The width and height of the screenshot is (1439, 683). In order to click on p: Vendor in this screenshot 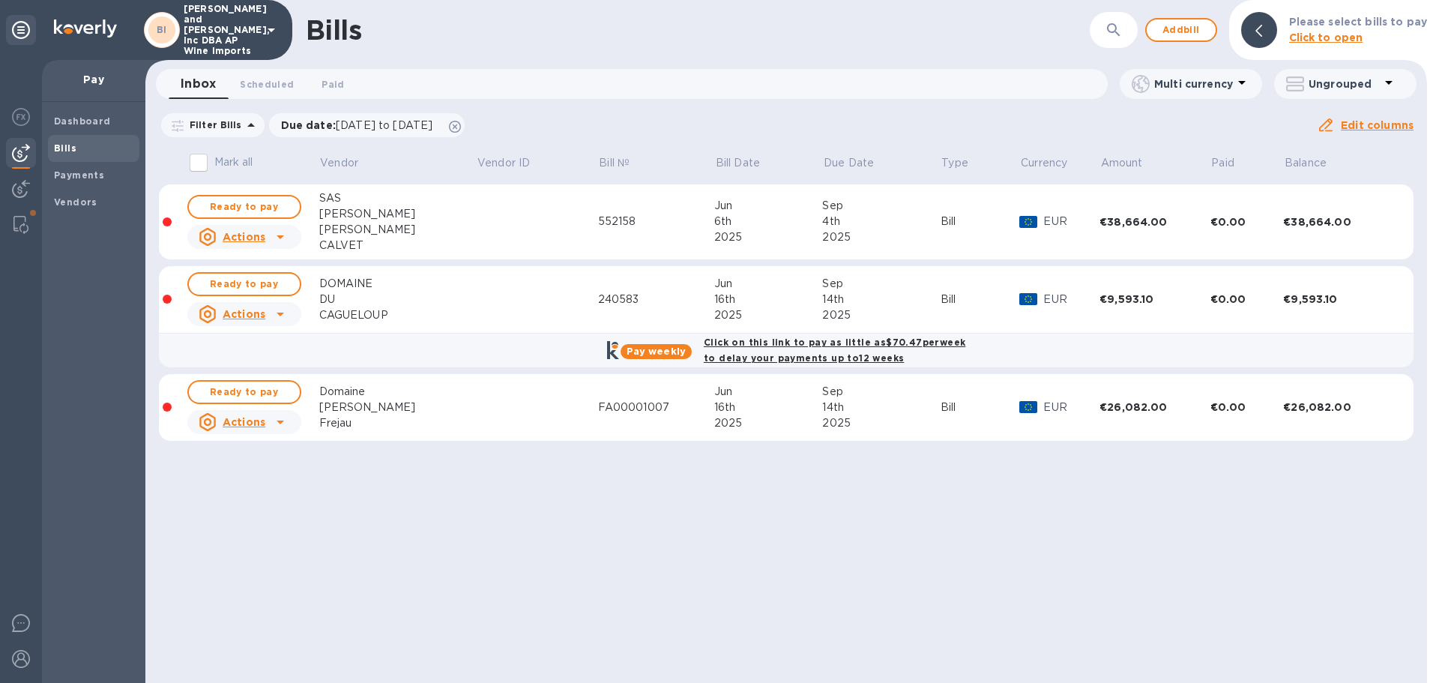, I will do `click(339, 163)`.